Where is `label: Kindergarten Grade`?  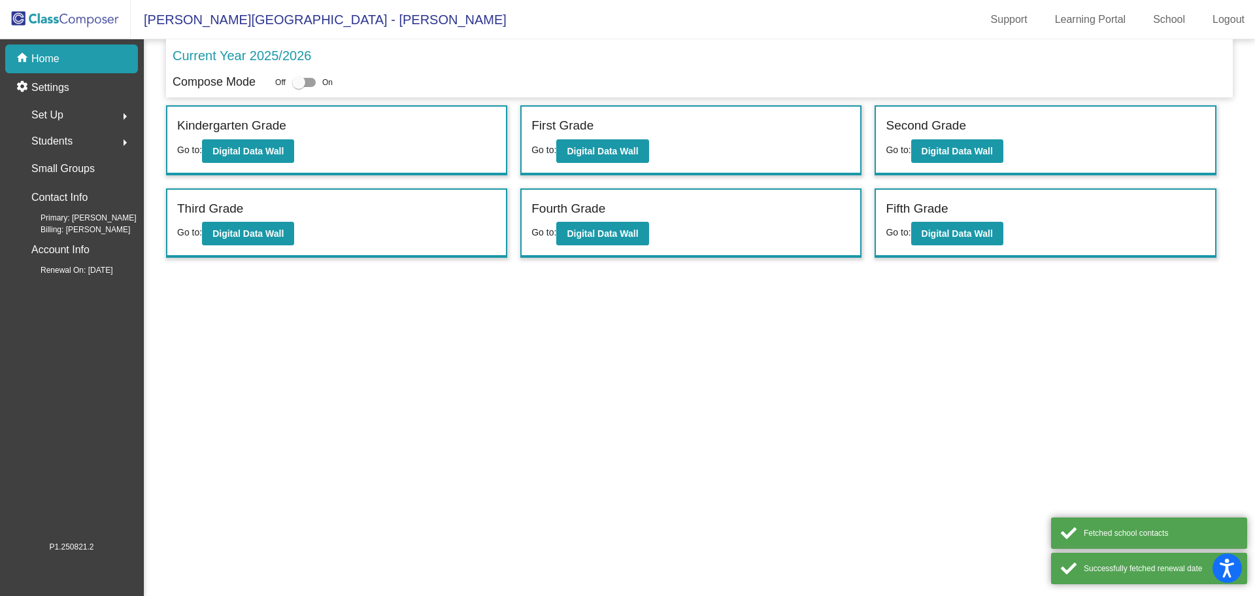
label: Kindergarten Grade is located at coordinates (231, 126).